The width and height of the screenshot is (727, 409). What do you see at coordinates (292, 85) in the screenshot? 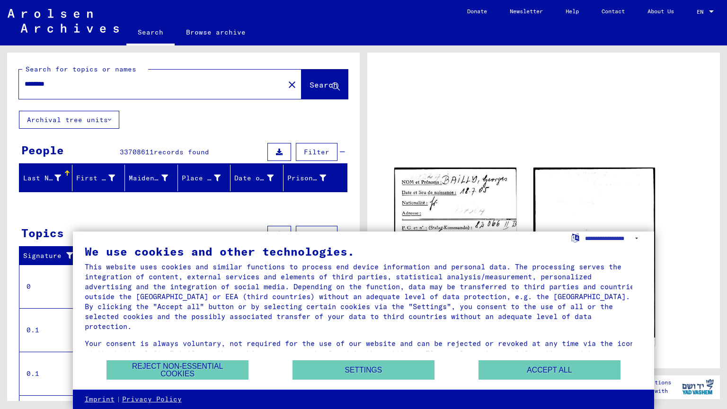
I see `mat-icon: close` at bounding box center [292, 85].